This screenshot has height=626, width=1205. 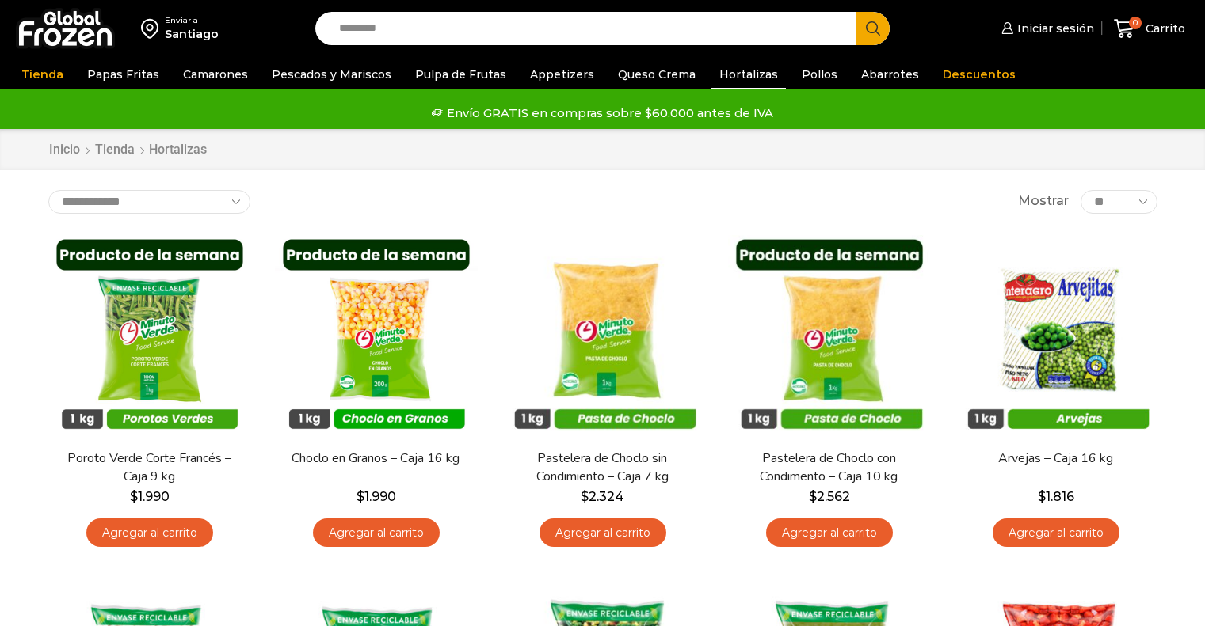 I want to click on span: 0, so click(x=1135, y=23).